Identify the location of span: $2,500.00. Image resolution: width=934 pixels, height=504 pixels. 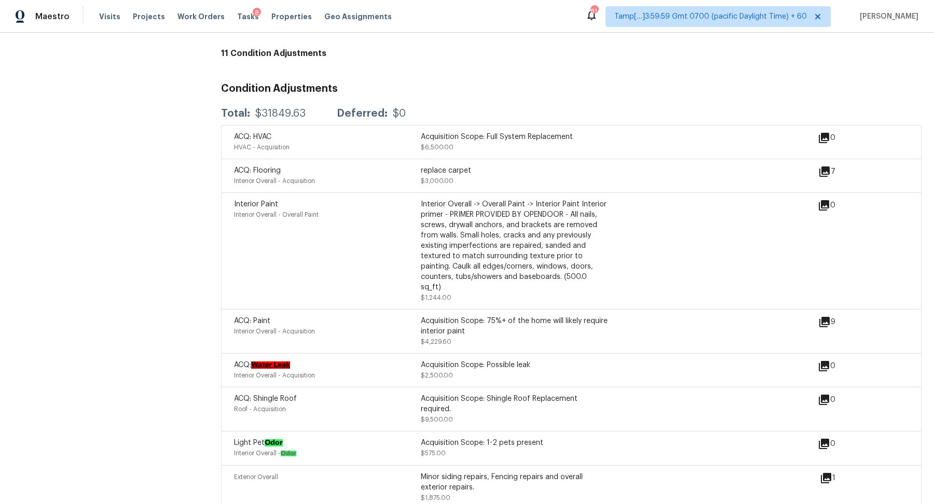
(437, 376).